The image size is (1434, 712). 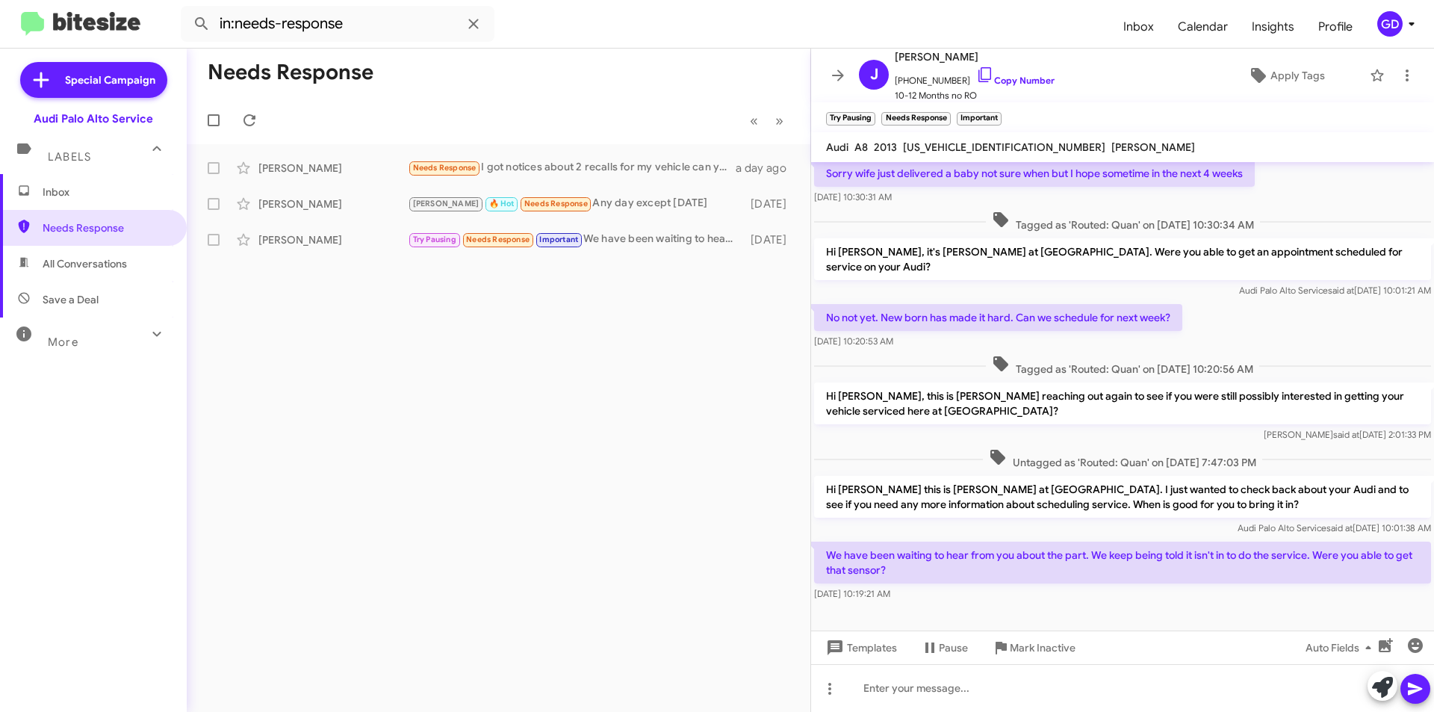 I want to click on span: 10-12 Months no RO, so click(x=975, y=96).